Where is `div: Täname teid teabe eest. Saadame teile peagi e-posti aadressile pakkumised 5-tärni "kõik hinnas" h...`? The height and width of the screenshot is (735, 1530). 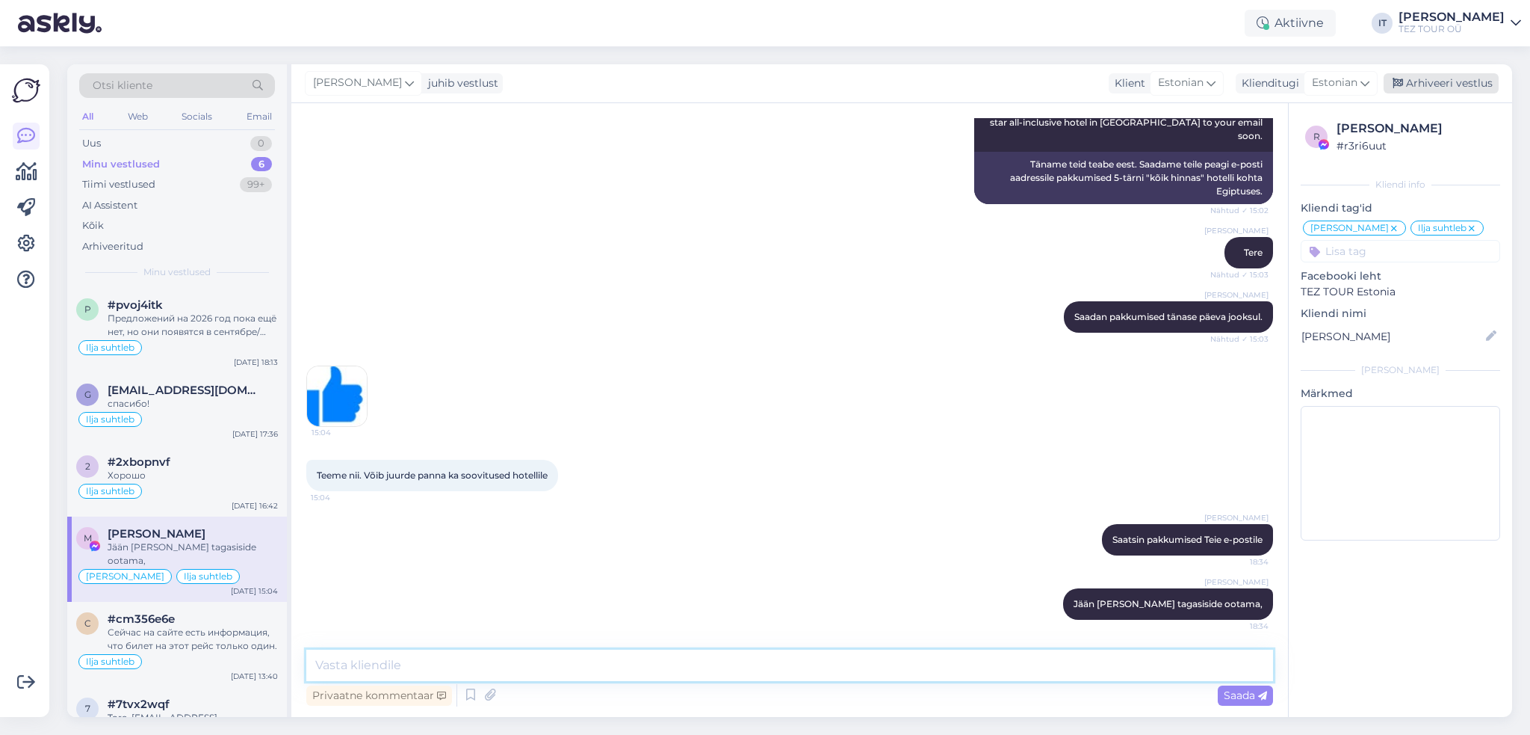
div: Täname teid teabe eest. Saadame teile peagi e-posti aadressile pakkumised 5-tärni "kõik hinnas" h... is located at coordinates (1124, 178).